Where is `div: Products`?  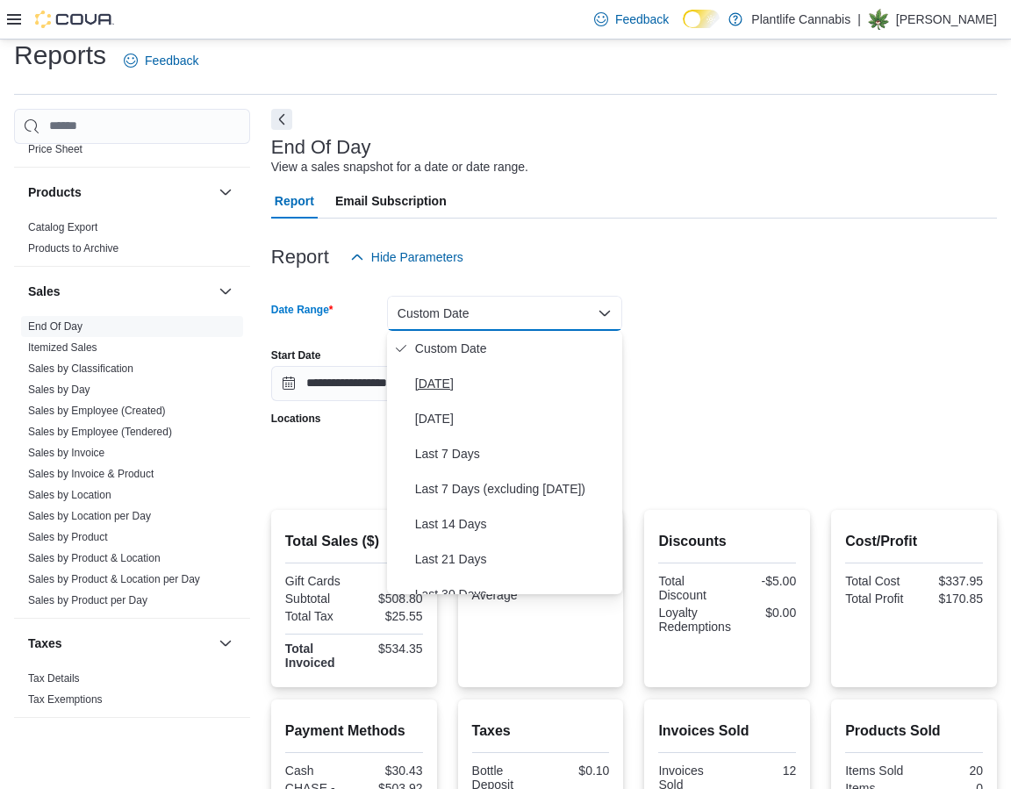
div: Products is located at coordinates (132, 241).